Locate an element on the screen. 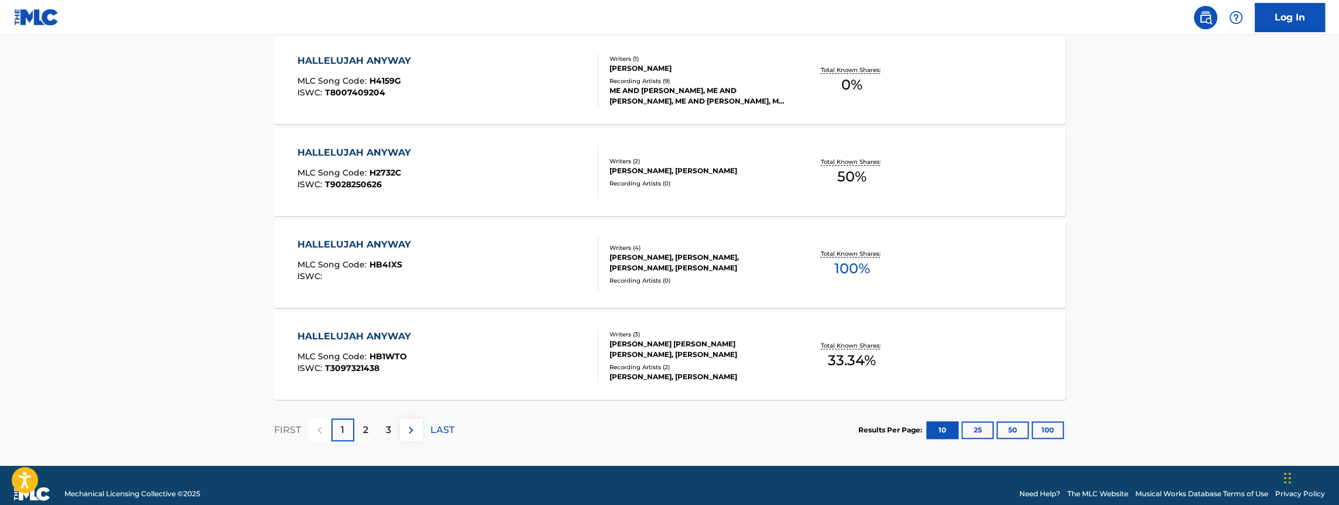 This screenshot has height=505, width=1339. span: 33.34 % is located at coordinates (852, 361).